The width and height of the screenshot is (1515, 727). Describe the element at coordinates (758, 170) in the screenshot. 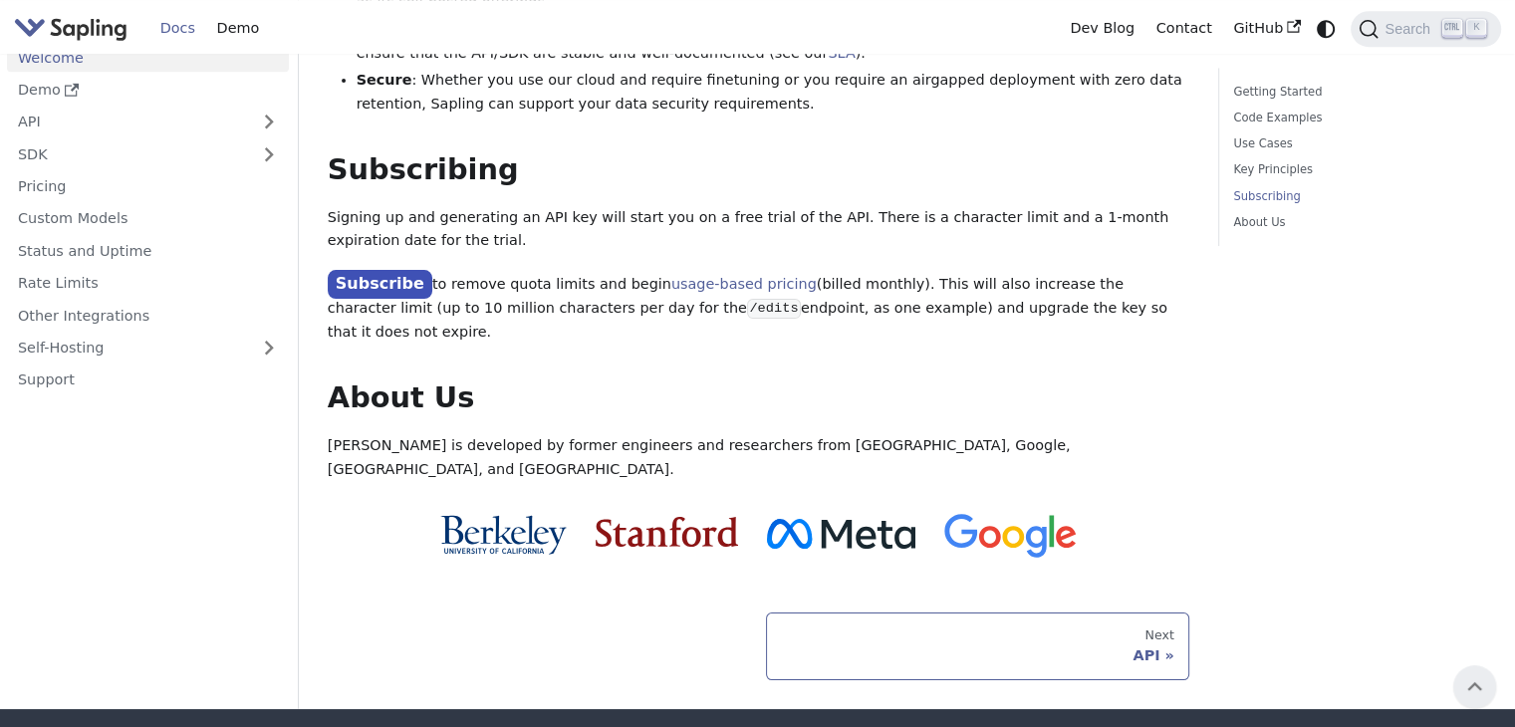

I see `h2: Subscribing` at that location.